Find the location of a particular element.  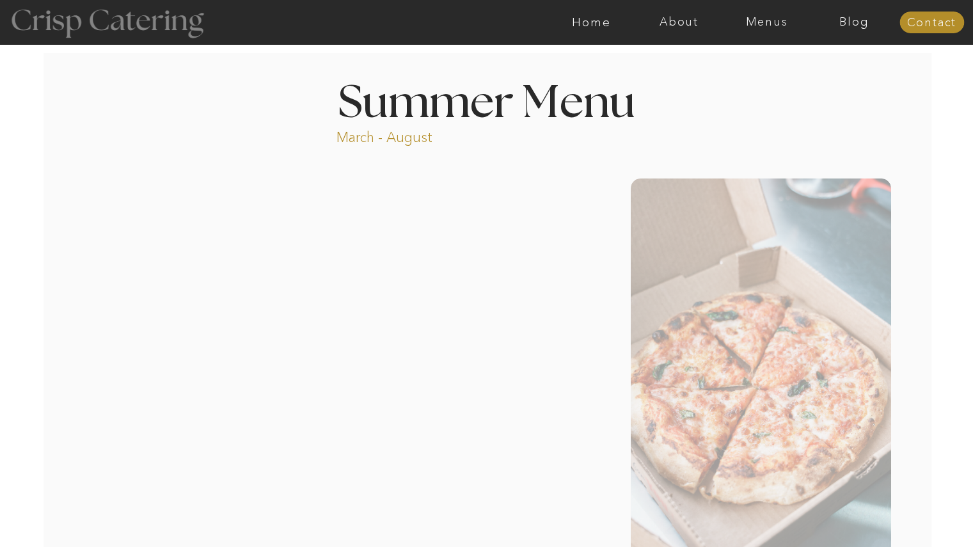

nav: Menus is located at coordinates (767, 22).